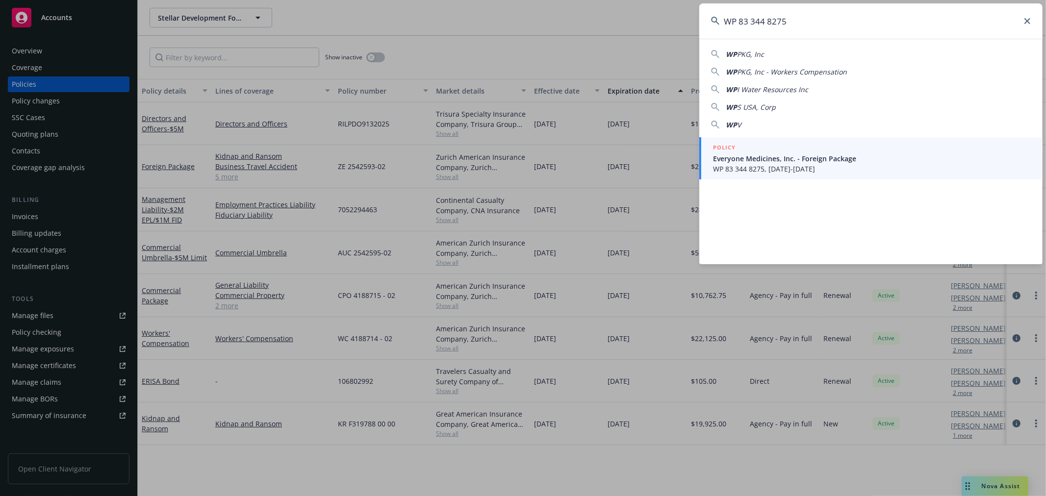 This screenshot has height=496, width=1046. What do you see at coordinates (772, 89) in the screenshot?
I see `span: I Water Resources Inc` at bounding box center [772, 89].